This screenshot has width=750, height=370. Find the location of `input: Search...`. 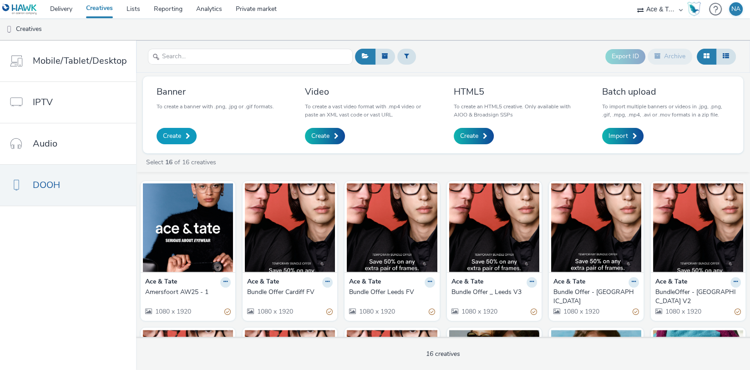

input: Search... is located at coordinates (250, 56).